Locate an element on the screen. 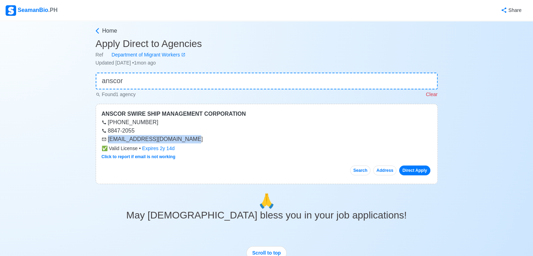 Image resolution: width=533 pixels, height=256 pixels. a: Department of Migrant Workers is located at coordinates (144, 55).